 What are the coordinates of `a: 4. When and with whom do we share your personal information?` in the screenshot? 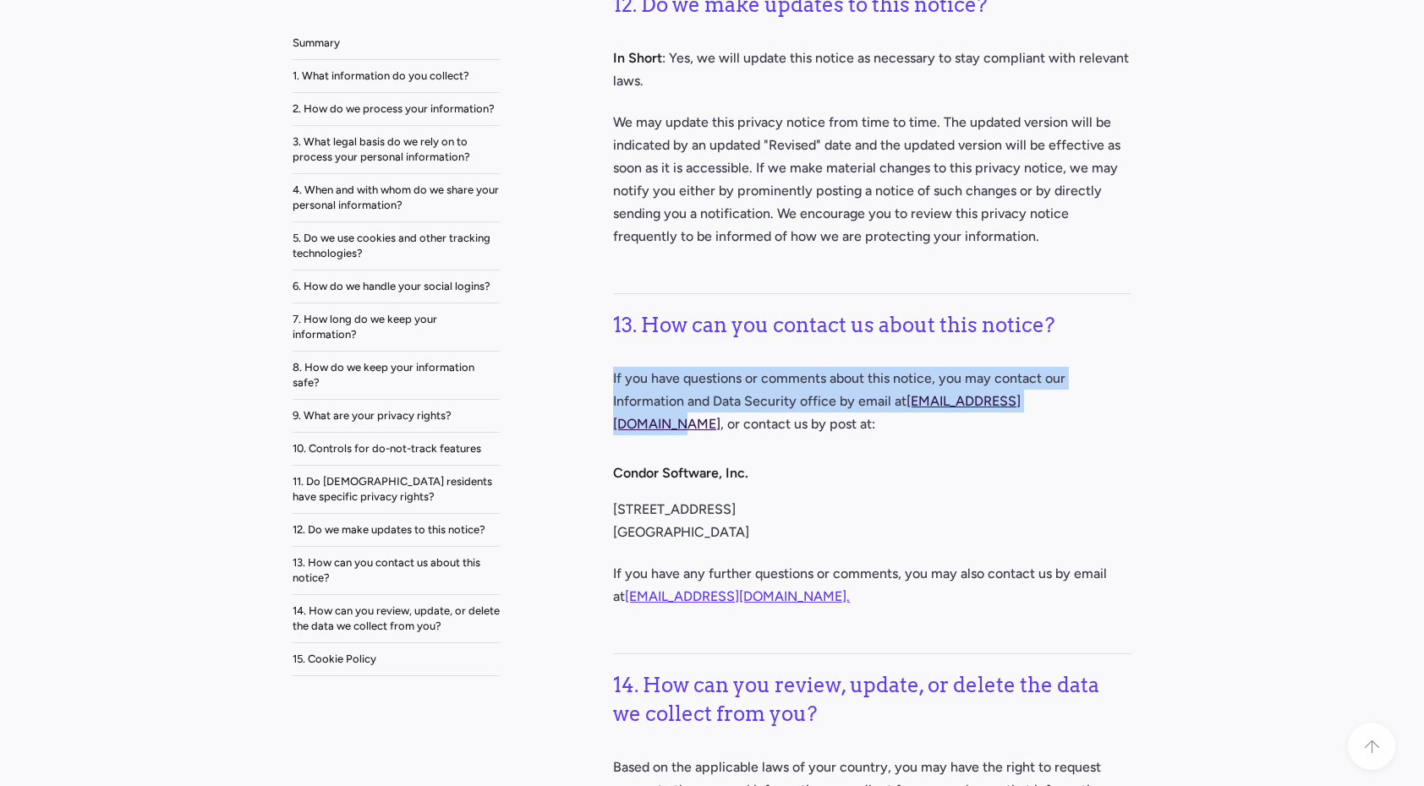 It's located at (396, 198).